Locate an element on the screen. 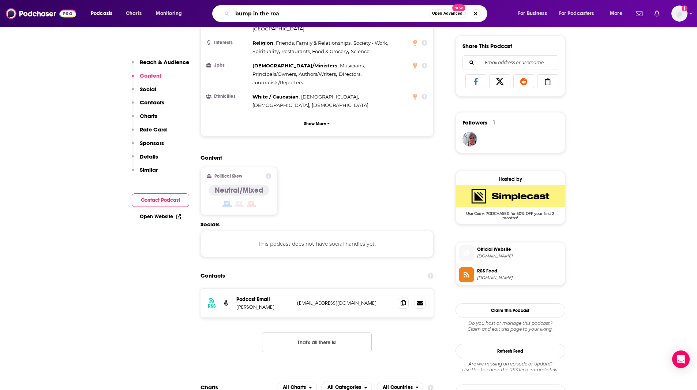  button: Content is located at coordinates (146, 79).